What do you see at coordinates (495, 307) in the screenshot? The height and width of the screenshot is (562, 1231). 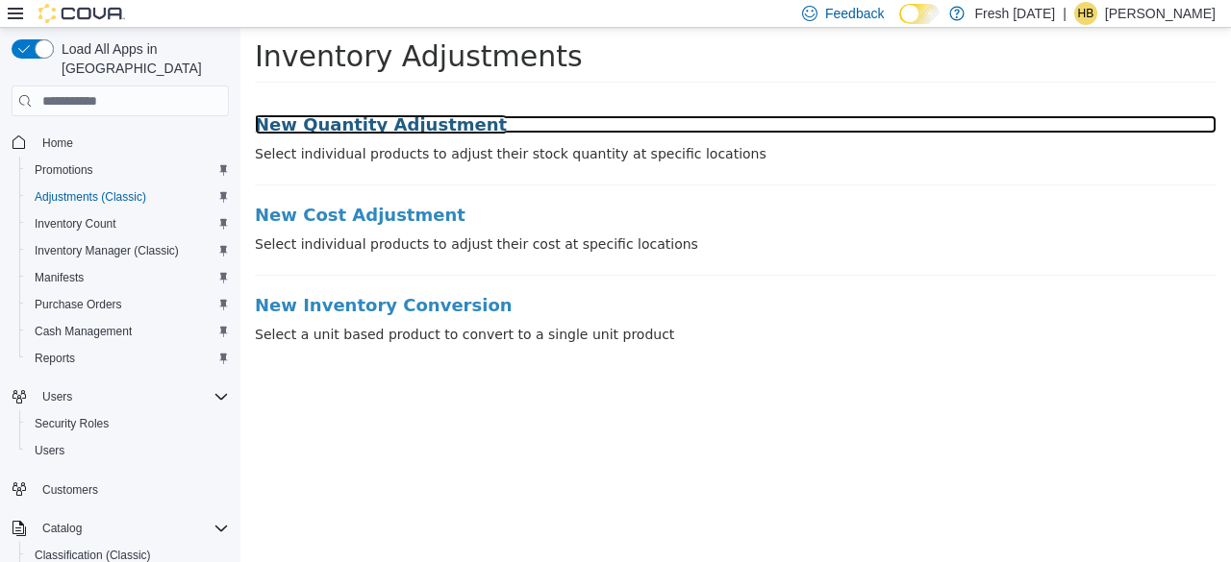 I see `p: Select a unit based product to convert to a single unit product` at bounding box center [495, 307].